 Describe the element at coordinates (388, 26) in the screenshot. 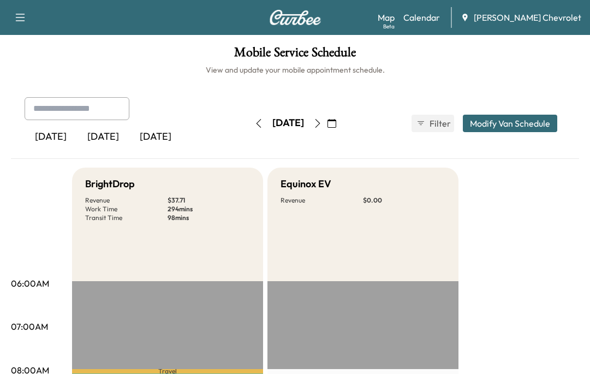

I see `div: Beta` at that location.